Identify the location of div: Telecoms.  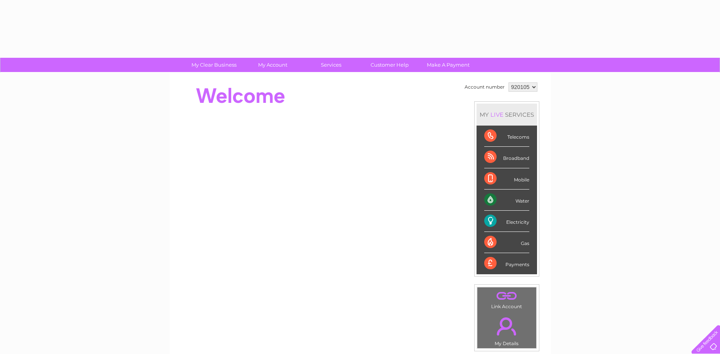
(507, 136).